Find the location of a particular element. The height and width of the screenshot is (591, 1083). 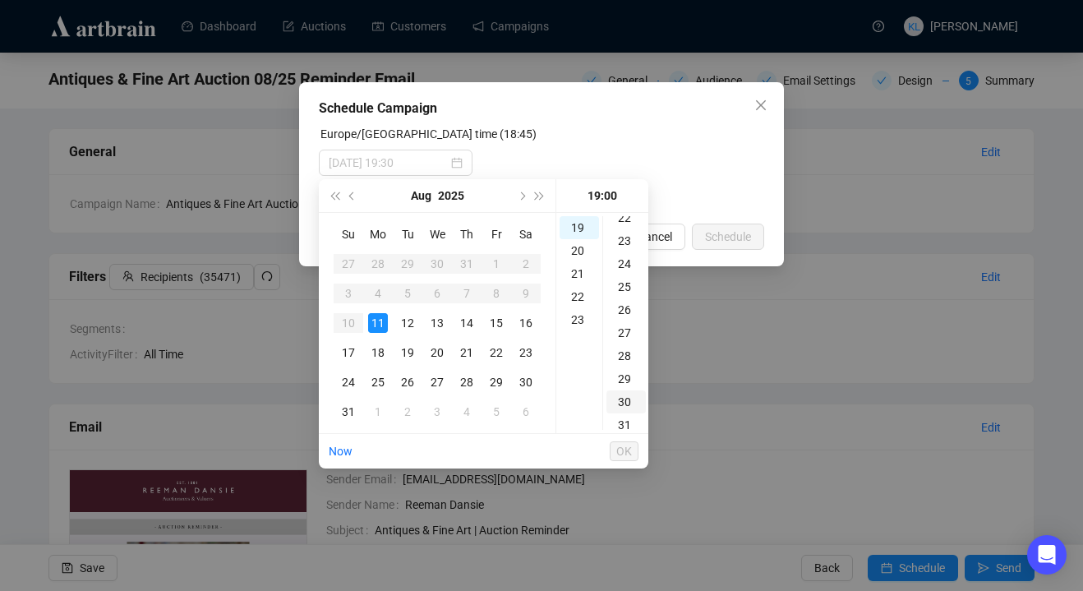

div: 17 is located at coordinates (348, 353).